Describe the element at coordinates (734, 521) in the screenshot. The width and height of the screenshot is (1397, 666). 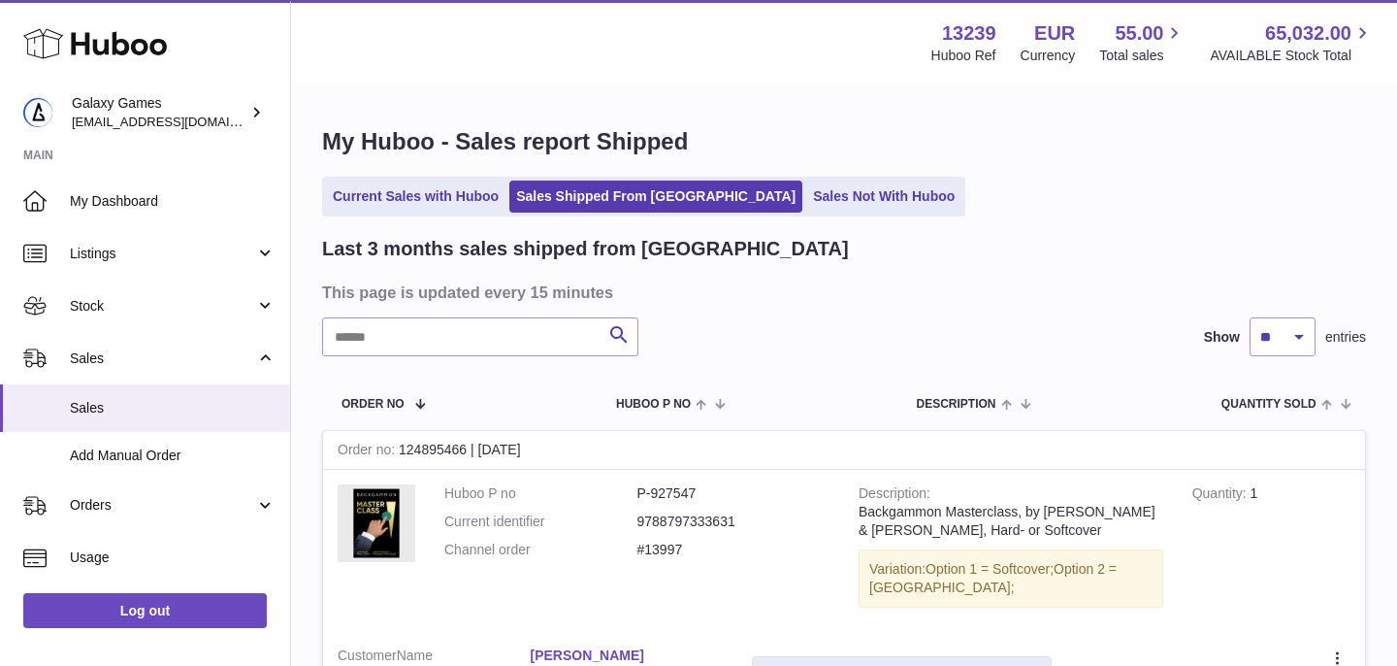
I see `dd: 9788797333631` at that location.